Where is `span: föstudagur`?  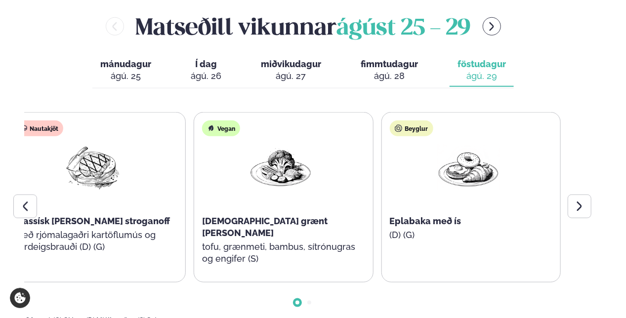 span: föstudagur is located at coordinates (481, 64).